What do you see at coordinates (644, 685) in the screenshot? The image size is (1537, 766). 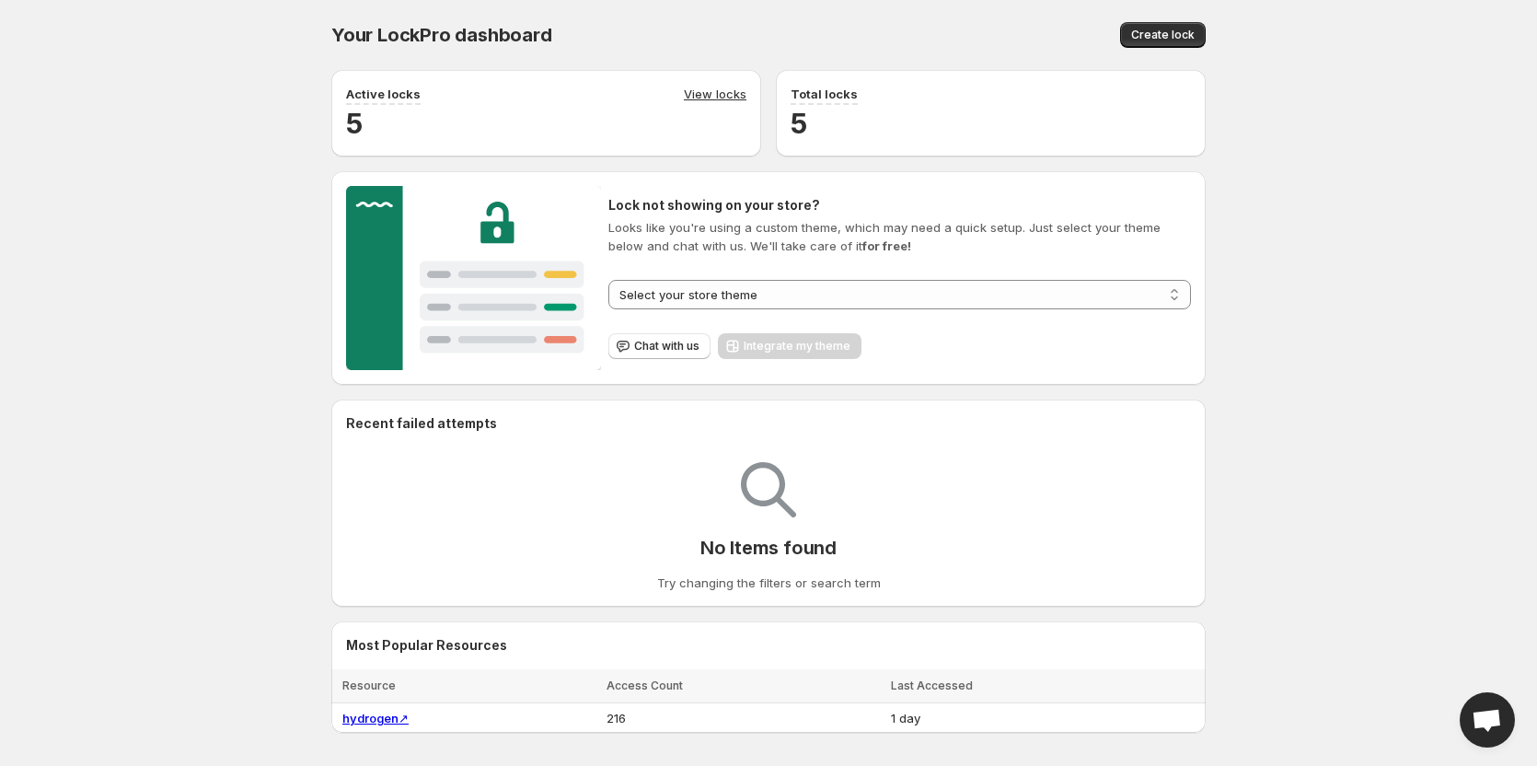 I see `span: Access Count` at bounding box center [644, 685].